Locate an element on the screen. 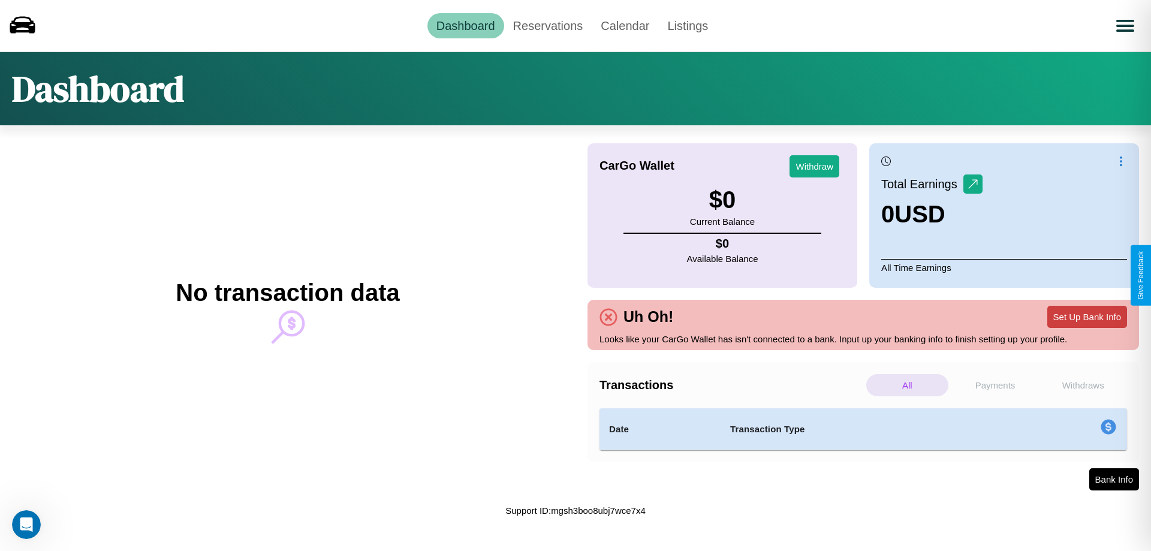  a: Calendar is located at coordinates (625, 26).